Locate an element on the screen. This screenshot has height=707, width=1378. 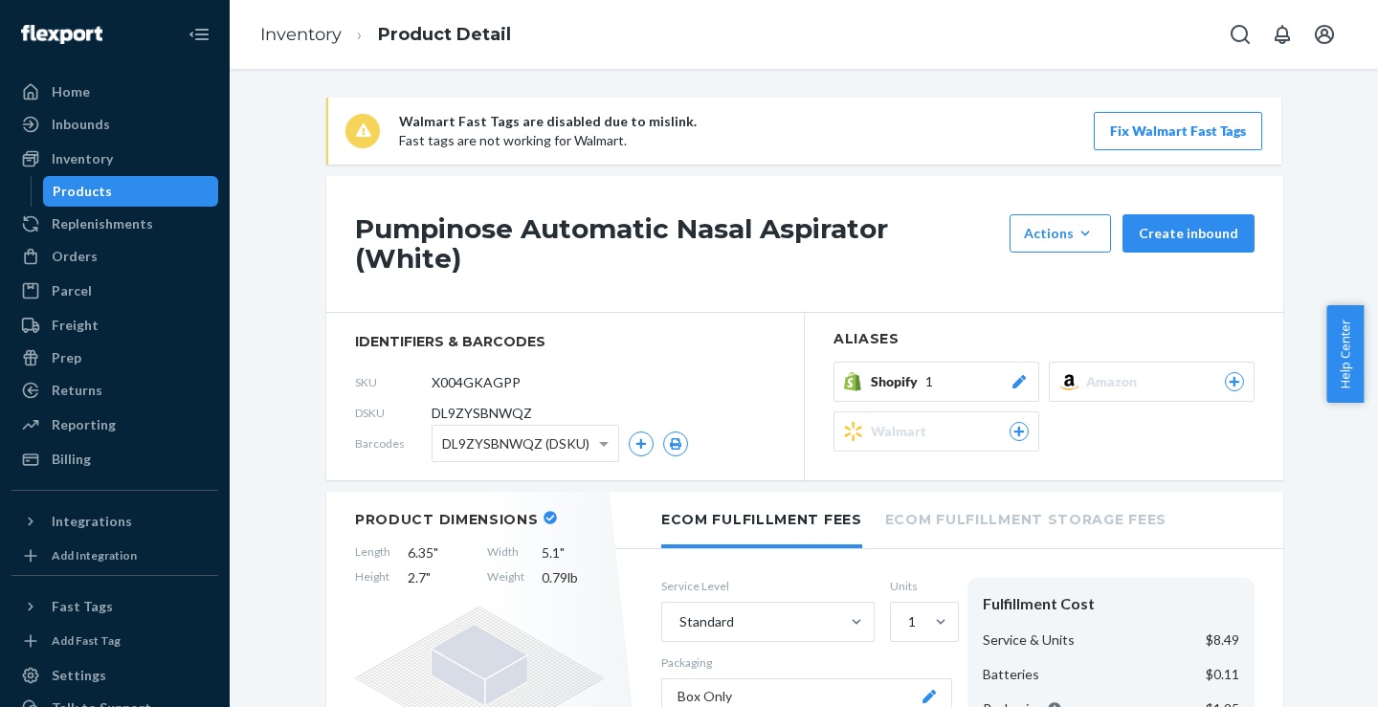
div: Fast Tags is located at coordinates (82, 607).